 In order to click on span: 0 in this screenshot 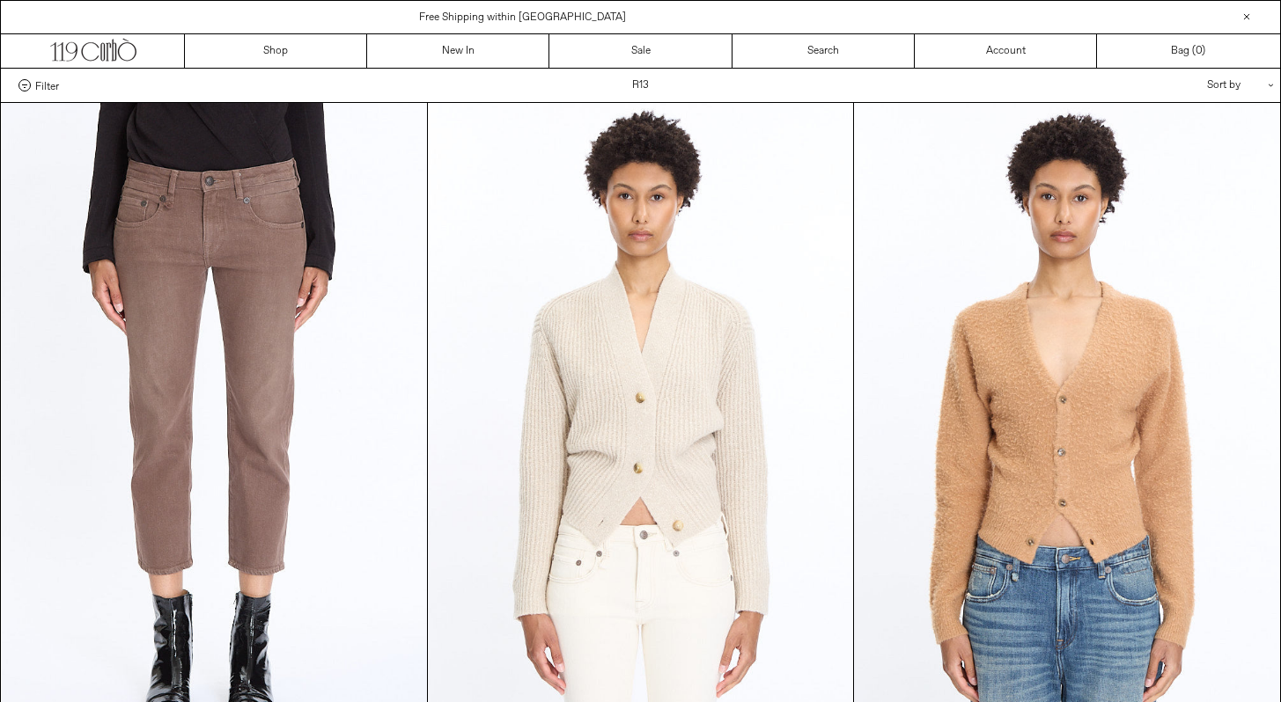, I will do `click(1198, 51)`.